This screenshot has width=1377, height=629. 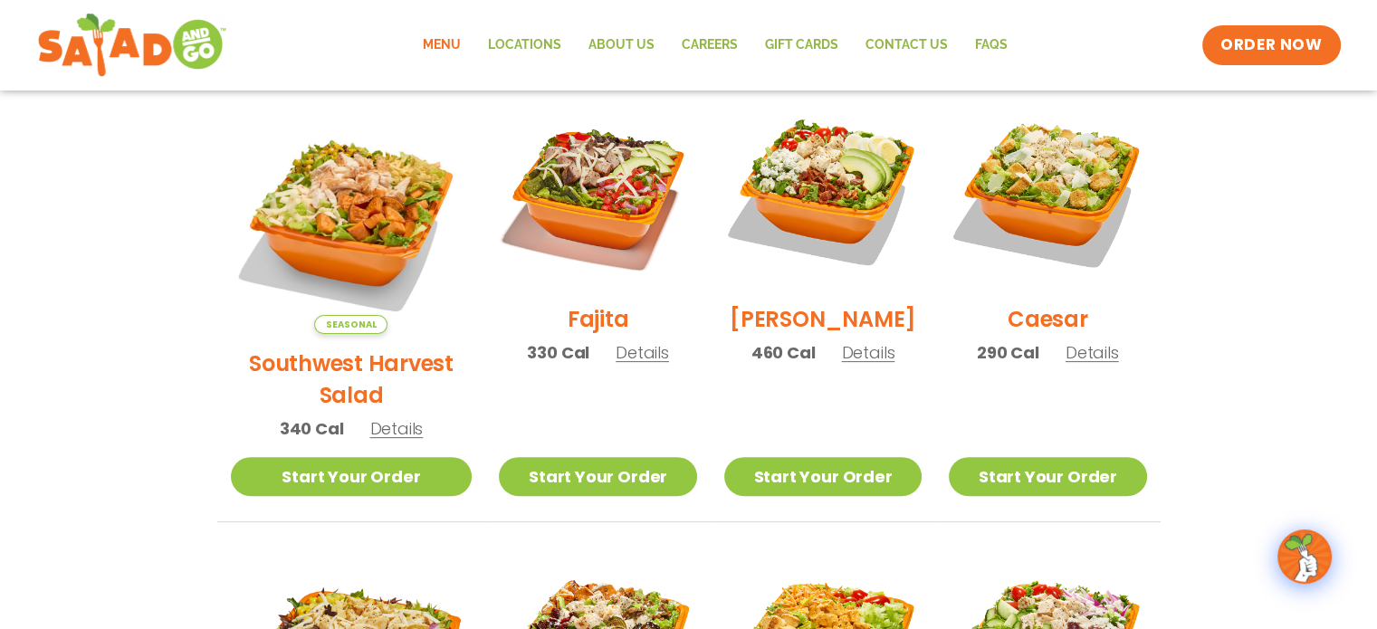 I want to click on h2: Fajita, so click(x=598, y=319).